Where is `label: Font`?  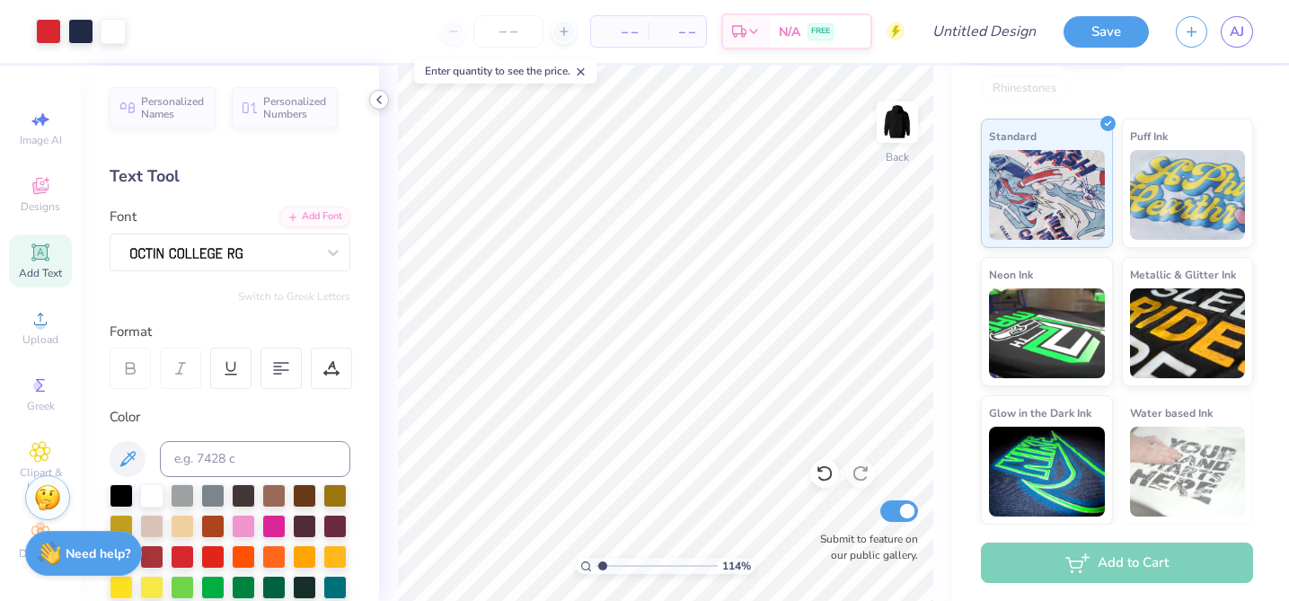
label: Font is located at coordinates (123, 217).